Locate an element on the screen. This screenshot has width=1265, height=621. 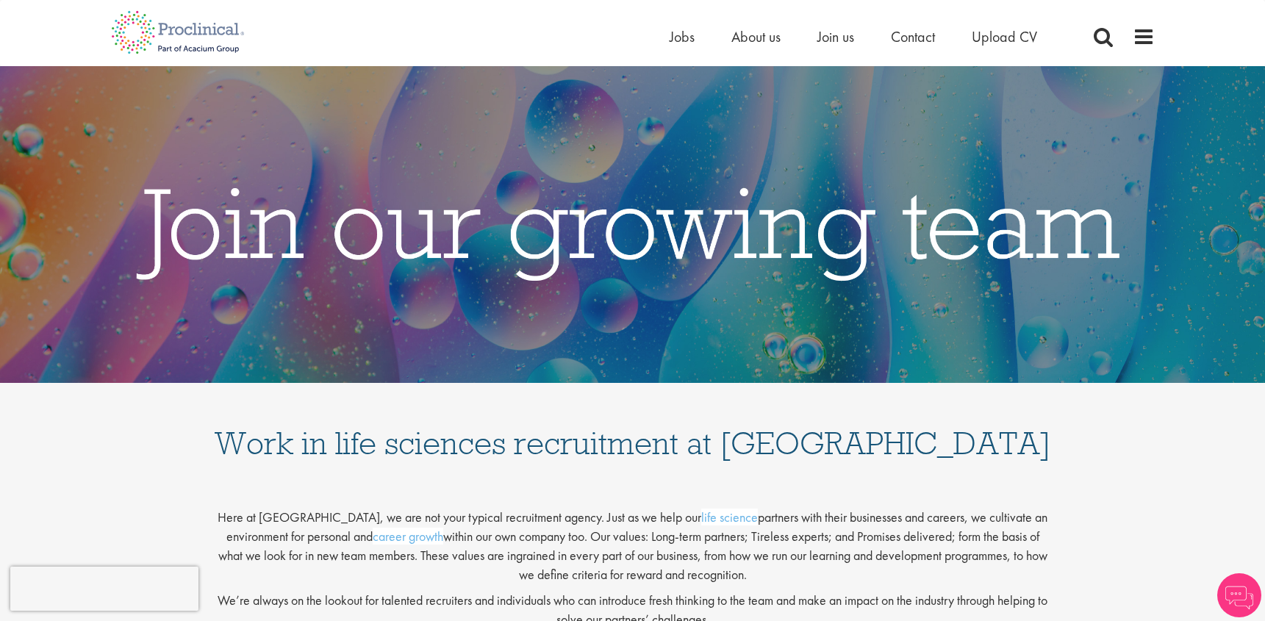
span: Upload CV is located at coordinates (1004, 37).